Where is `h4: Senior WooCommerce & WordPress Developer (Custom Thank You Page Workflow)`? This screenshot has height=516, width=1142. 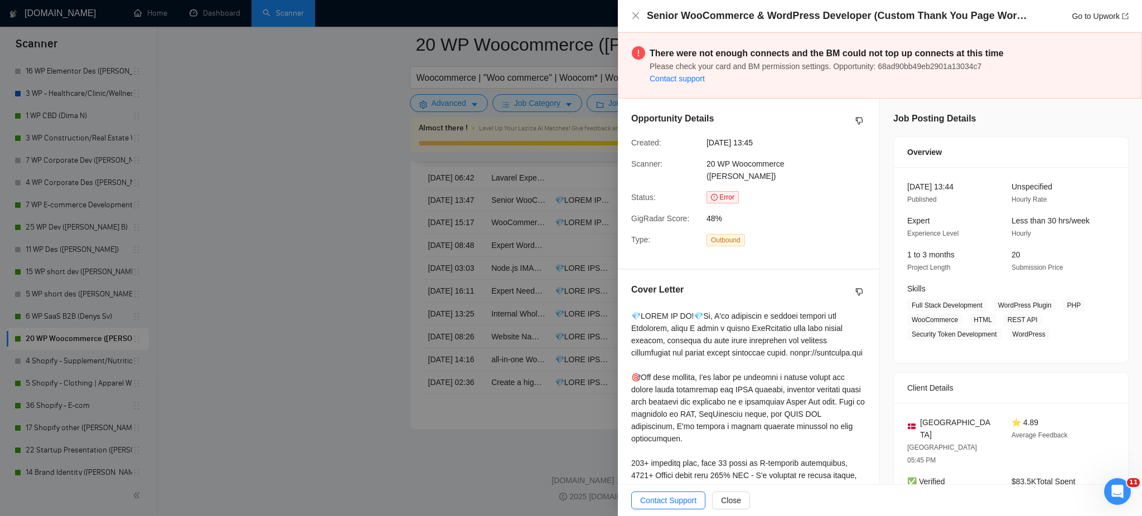
h4: Senior WooCommerce & WordPress Developer (Custom Thank You Page Workflow) is located at coordinates (839, 16).